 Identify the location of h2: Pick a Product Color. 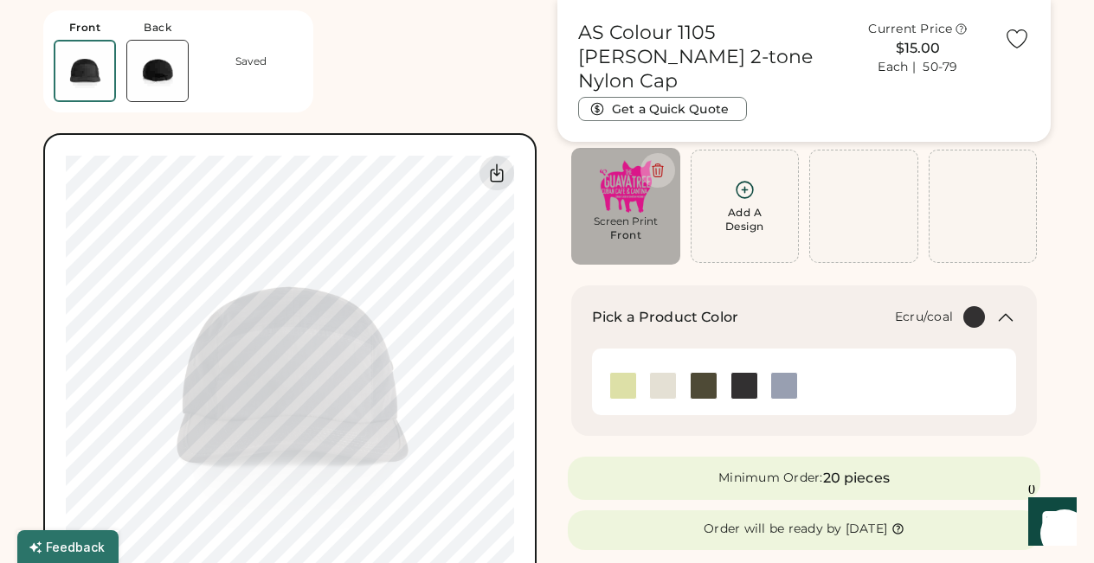
(665, 318).